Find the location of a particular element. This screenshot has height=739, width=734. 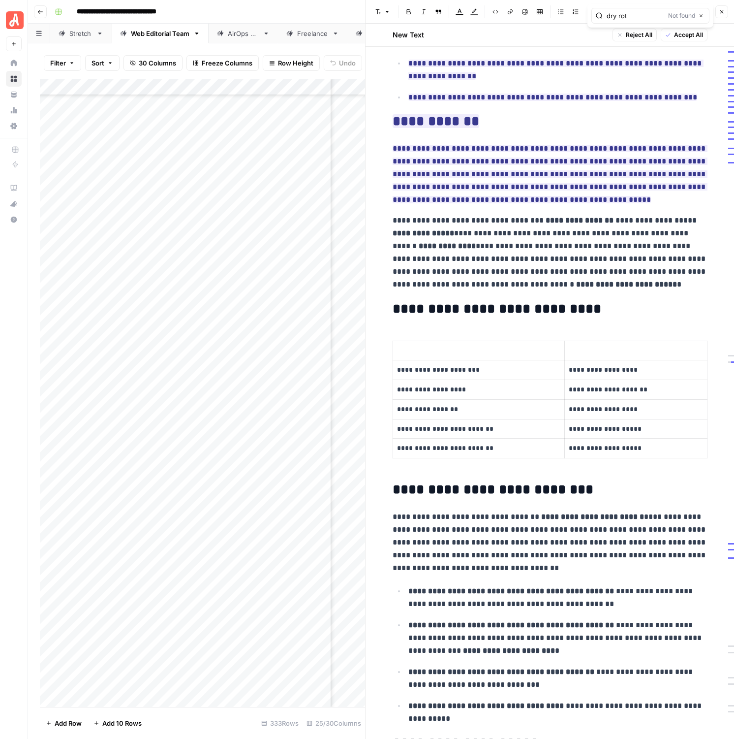

a: AirOps Academy is located at coordinates (14, 188).